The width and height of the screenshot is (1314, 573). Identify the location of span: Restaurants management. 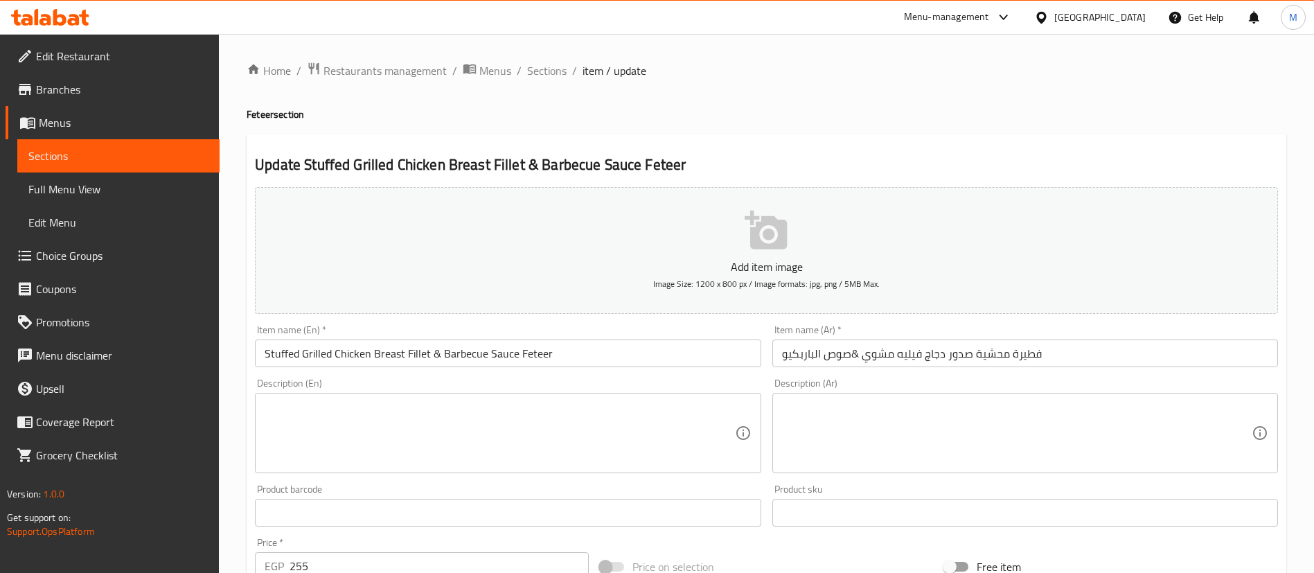
(385, 71).